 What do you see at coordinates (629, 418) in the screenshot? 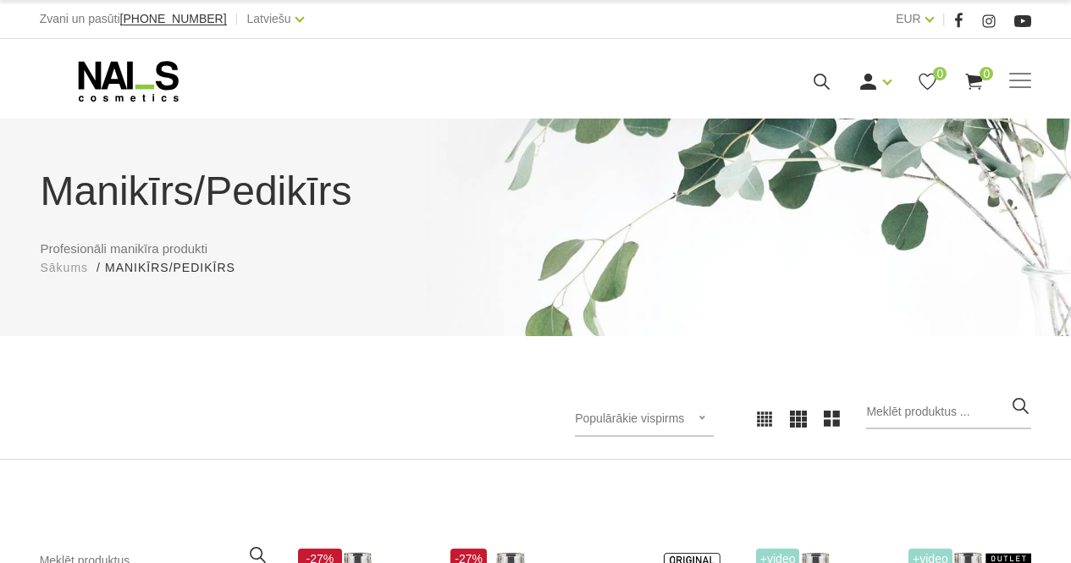
I see `span: Populārākie vispirms` at bounding box center [629, 418].